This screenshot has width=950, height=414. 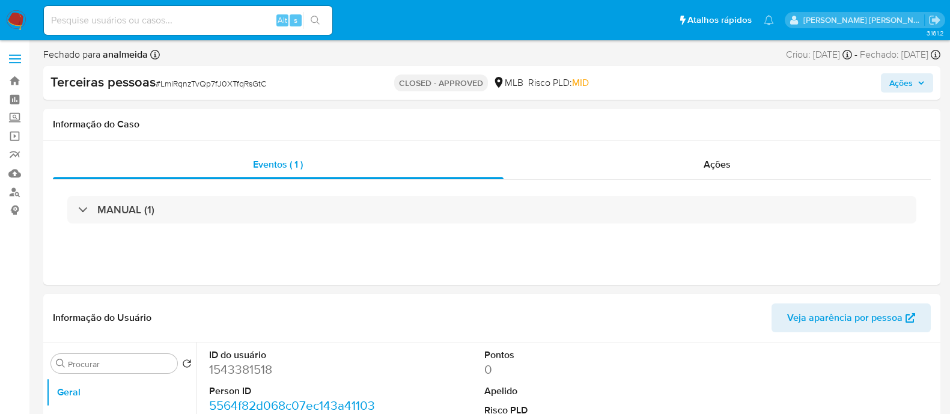 I want to click on h1: Informação do Usuário, so click(x=102, y=318).